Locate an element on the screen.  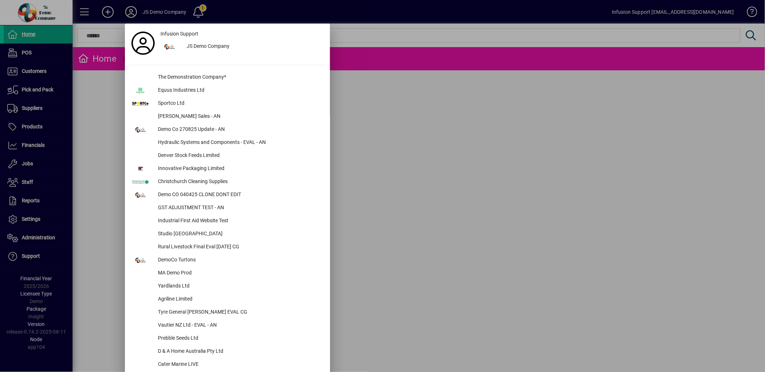
button: Demo CO 040425 CLONE DONT EDIT is located at coordinates (227, 195).